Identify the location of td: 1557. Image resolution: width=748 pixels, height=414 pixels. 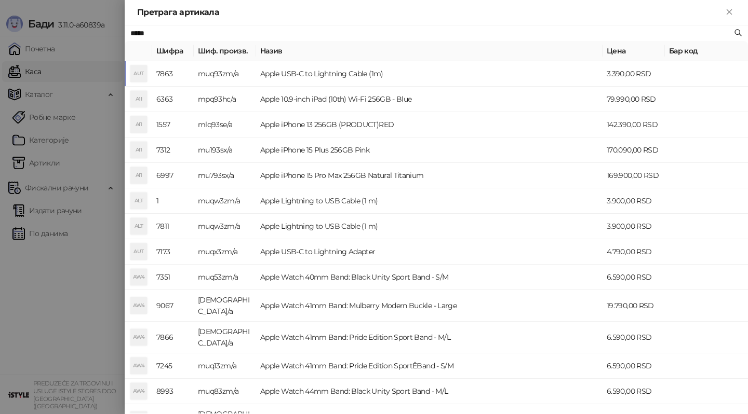
(173, 125).